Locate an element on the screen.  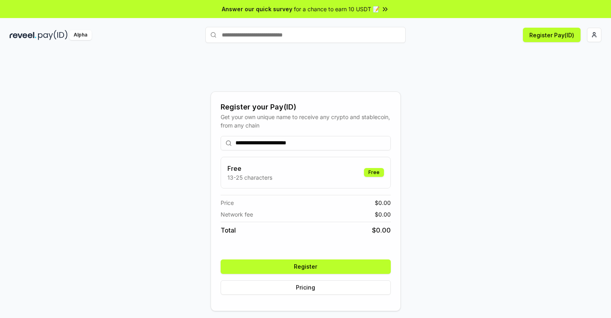
img: reveel_dark is located at coordinates (23, 35).